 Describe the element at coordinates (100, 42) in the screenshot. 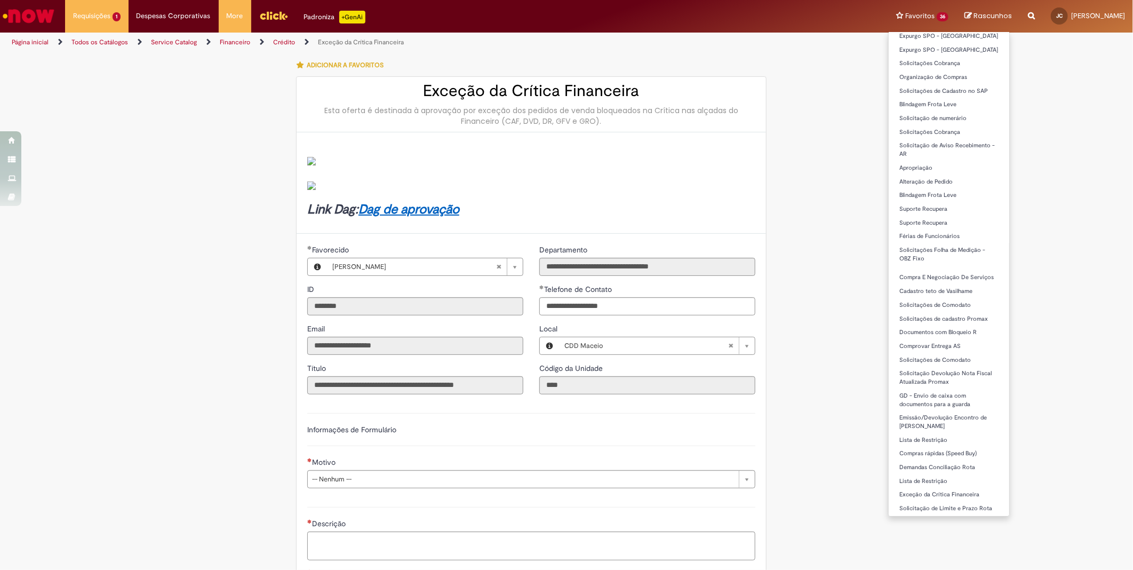

I see `a: Todos os Catálogos` at that location.